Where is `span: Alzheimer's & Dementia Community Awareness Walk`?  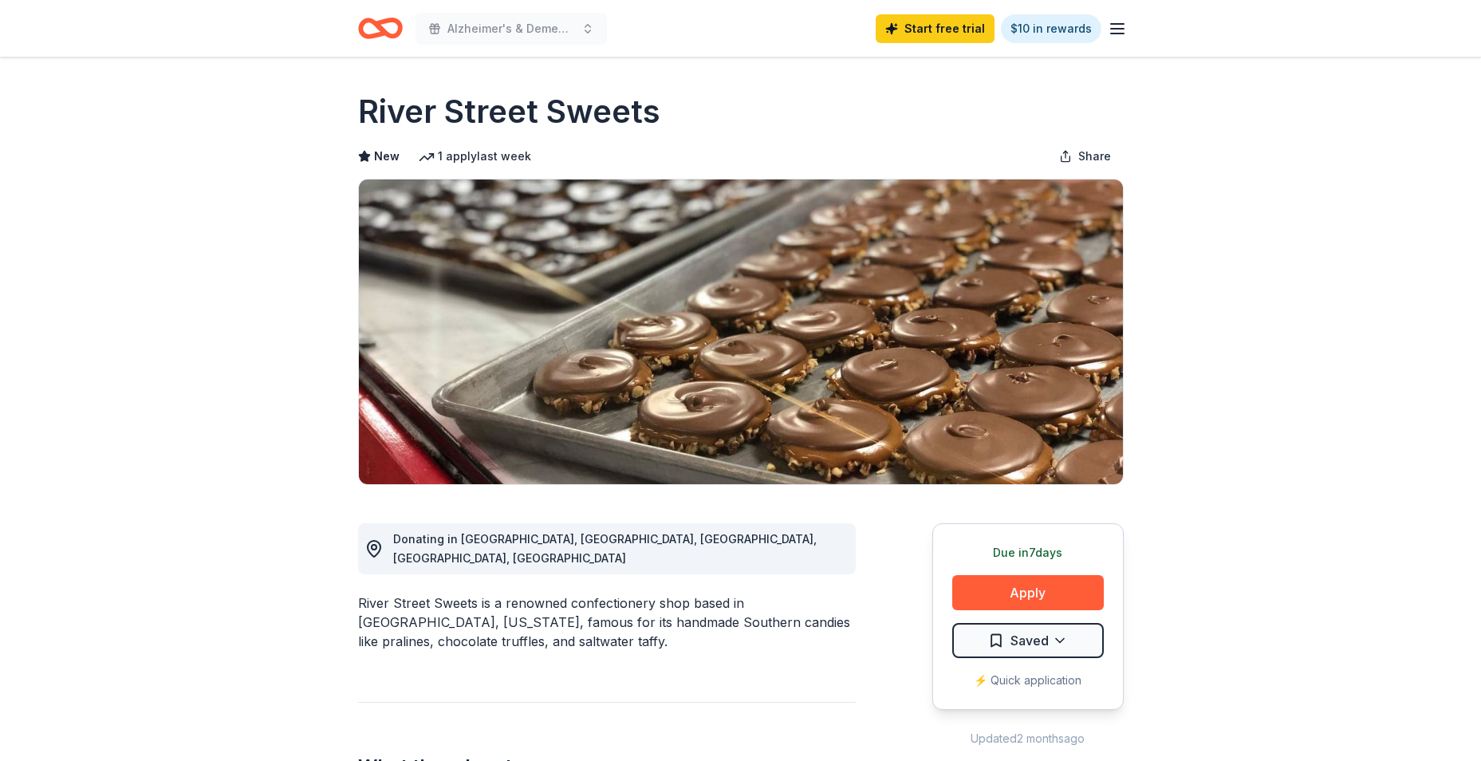 span: Alzheimer's & Dementia Community Awareness Walk is located at coordinates (511, 29).